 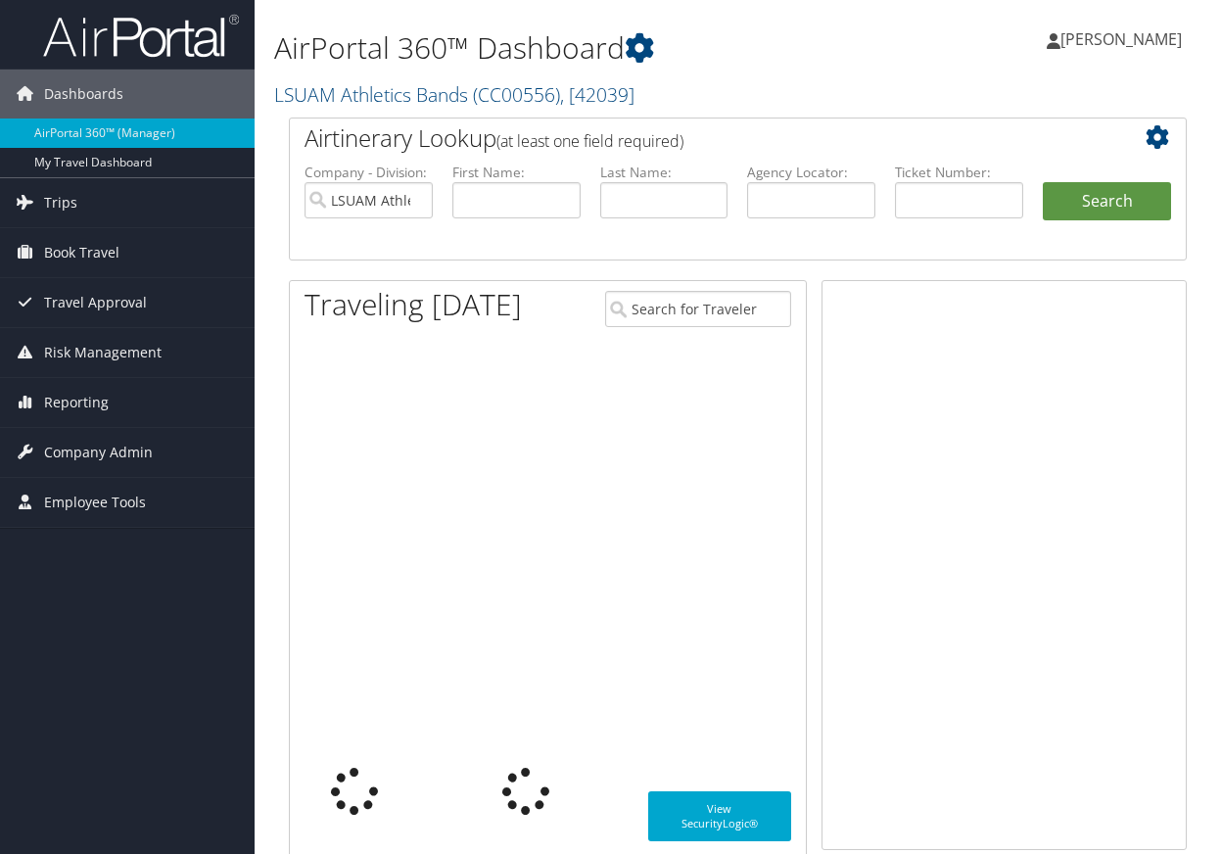 I want to click on span: Company Admin, so click(x=98, y=453).